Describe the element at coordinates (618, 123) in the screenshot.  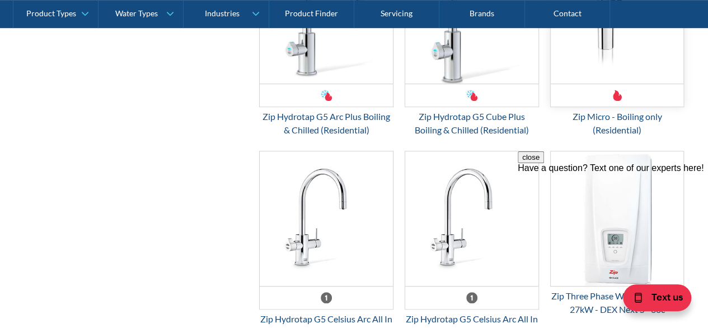
I see `div: Zip Micro - Boiling only (Residential)` at that location.